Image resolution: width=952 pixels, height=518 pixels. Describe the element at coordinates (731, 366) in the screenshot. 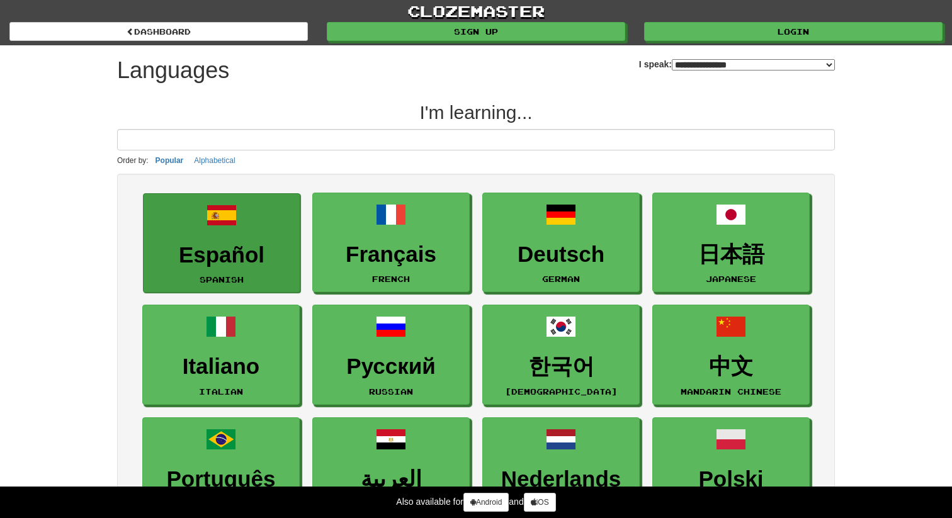

I see `h3: 中文` at that location.